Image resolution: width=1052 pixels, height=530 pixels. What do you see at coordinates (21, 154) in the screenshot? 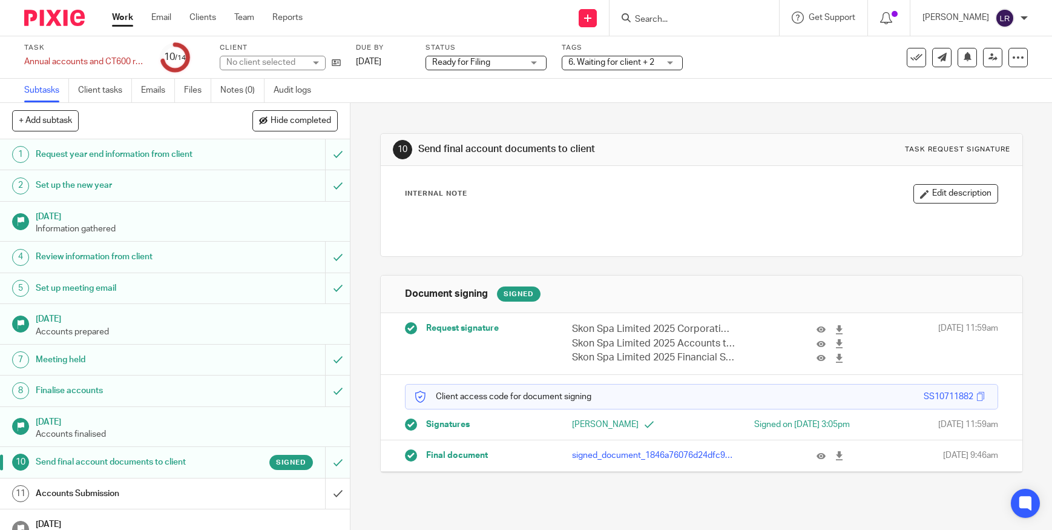
I see `div: 1` at bounding box center [21, 154].